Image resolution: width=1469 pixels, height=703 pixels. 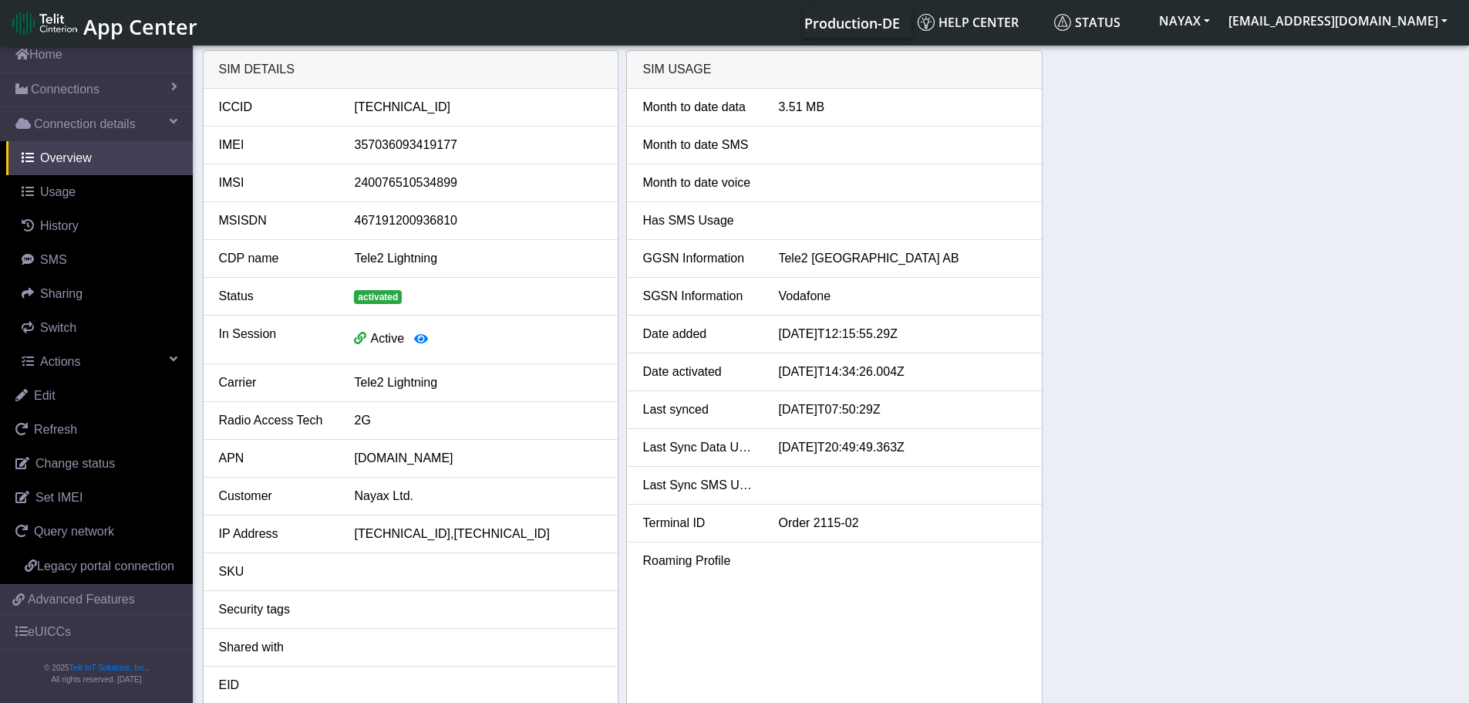 What do you see at coordinates (275, 296) in the screenshot?
I see `div: Status` at bounding box center [275, 296].